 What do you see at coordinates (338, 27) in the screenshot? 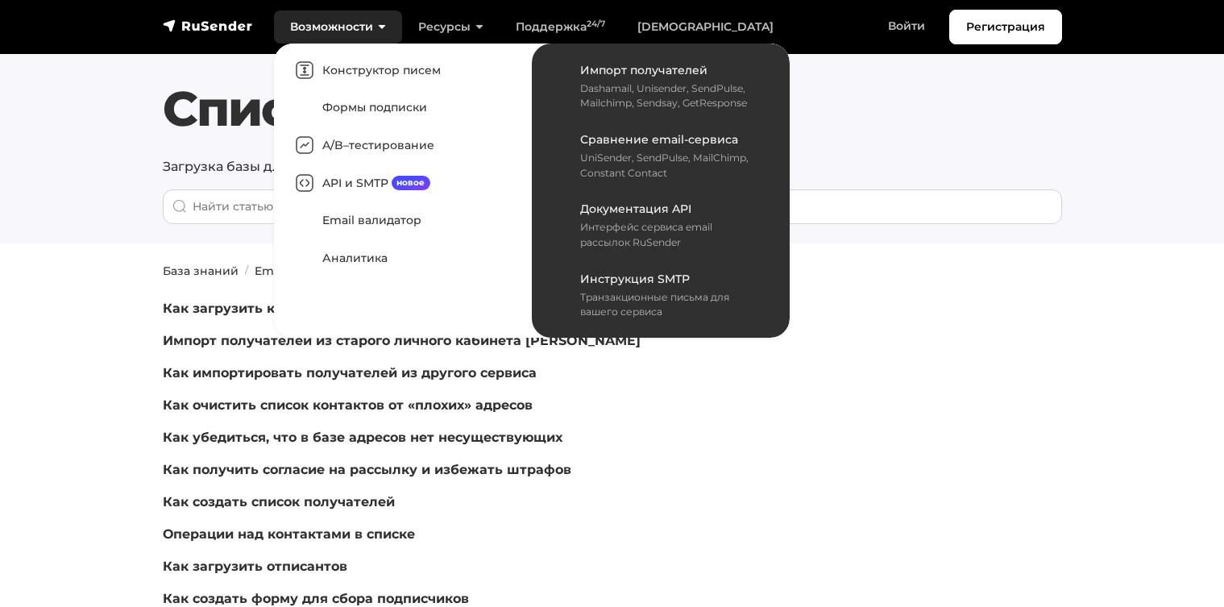
I see `a: Возможности` at bounding box center [338, 27].